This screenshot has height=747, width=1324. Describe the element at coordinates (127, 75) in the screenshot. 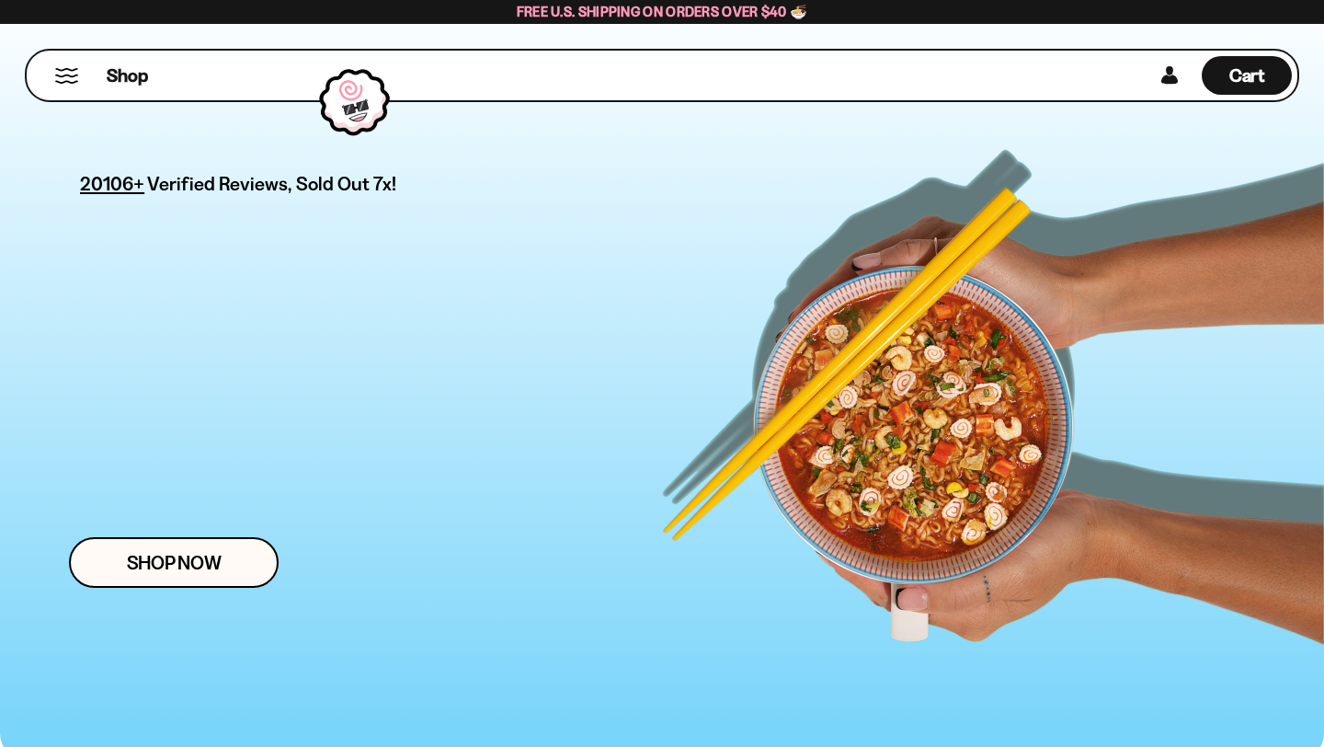

I see `span: Shop` at that location.